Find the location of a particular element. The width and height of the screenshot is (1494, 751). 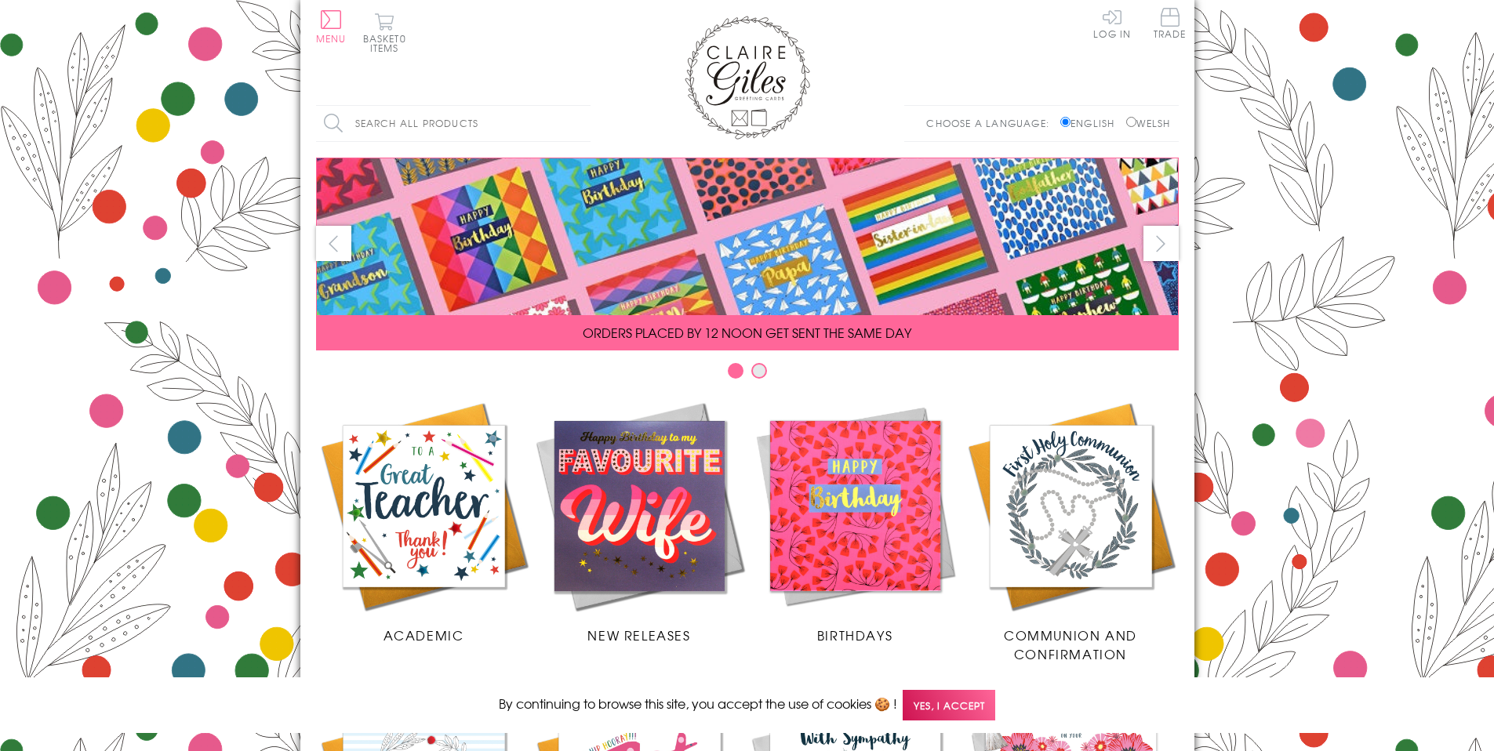

a: Trade is located at coordinates (1170, 24).